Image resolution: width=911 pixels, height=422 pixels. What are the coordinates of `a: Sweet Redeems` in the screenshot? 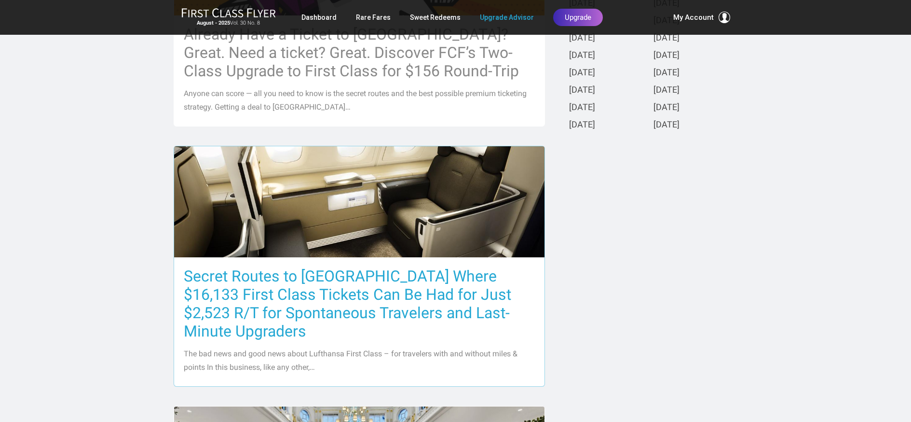 It's located at (435, 17).